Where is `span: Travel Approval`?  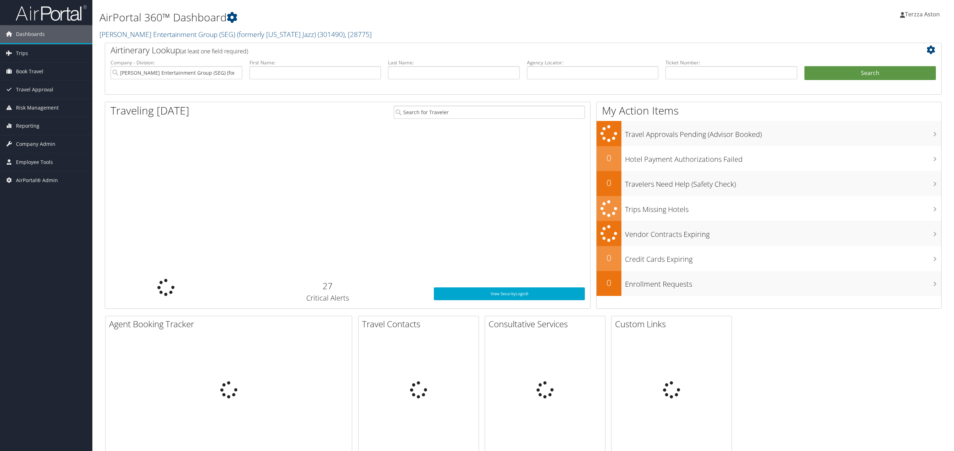
span: Travel Approval is located at coordinates (34, 90).